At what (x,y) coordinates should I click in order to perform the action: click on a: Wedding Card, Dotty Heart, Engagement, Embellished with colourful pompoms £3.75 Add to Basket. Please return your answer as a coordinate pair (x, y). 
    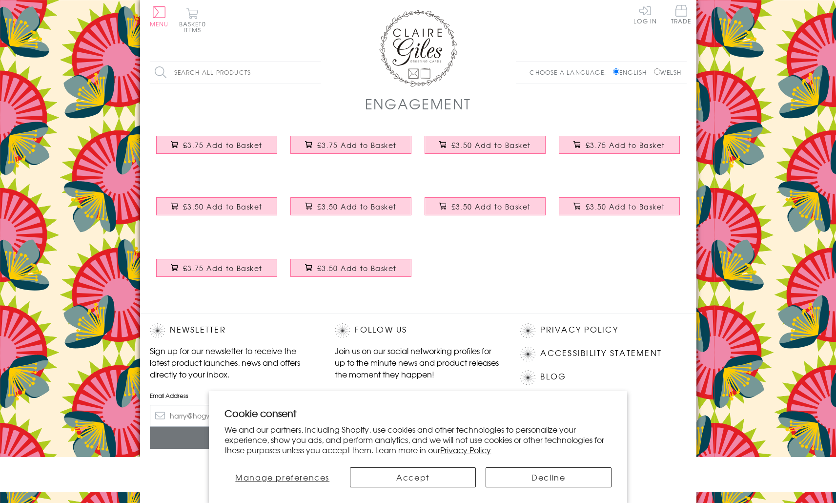
    Looking at the image, I should click on (217, 272).